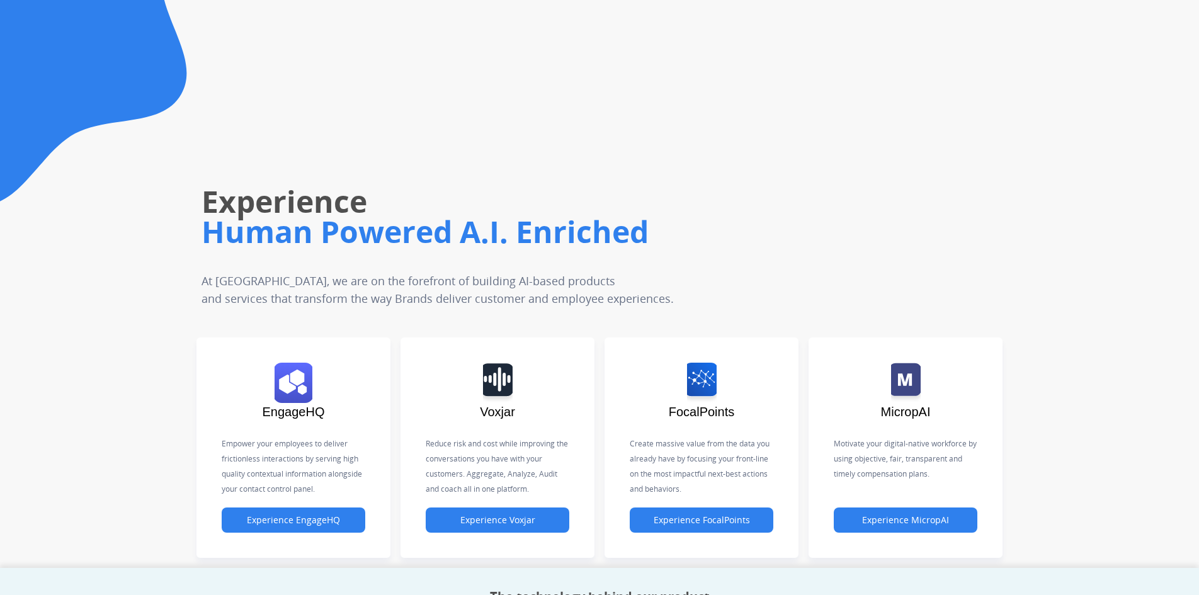  What do you see at coordinates (701, 467) in the screenshot?
I see `p: Create massive value from the data you already have by focusing your front-line on the most impac...` at bounding box center [701, 467].